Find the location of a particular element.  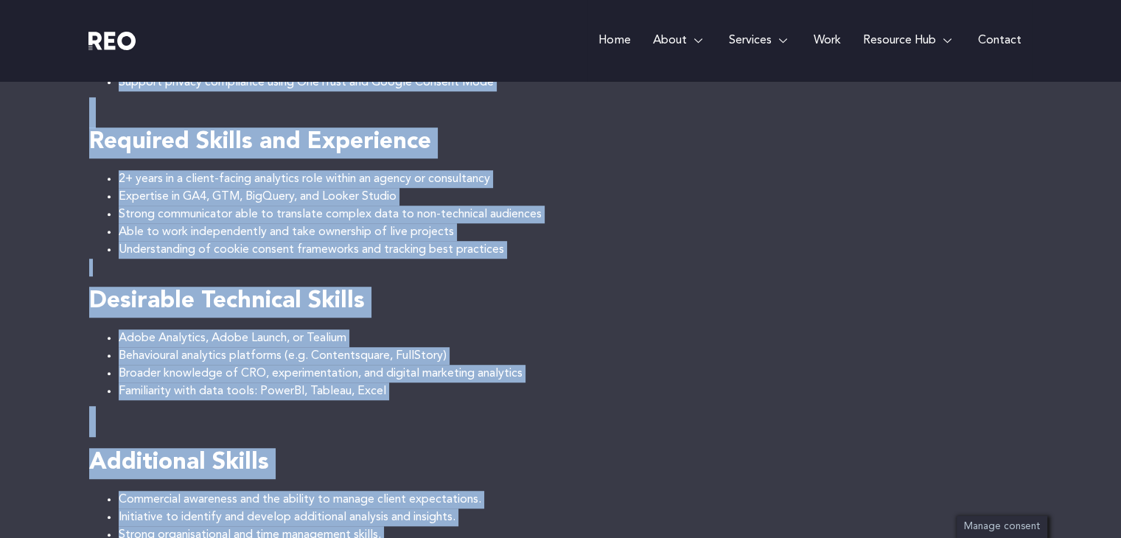

li: Expertise in GA4, GTM, BigQuery, and Looker Studio is located at coordinates (576, 197).